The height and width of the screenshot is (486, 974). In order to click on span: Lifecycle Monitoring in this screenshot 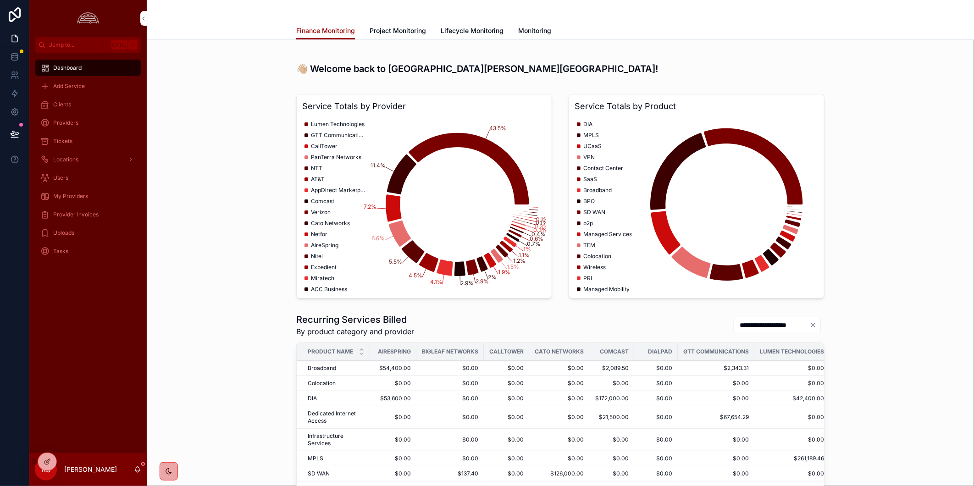, I will do `click(472, 31)`.